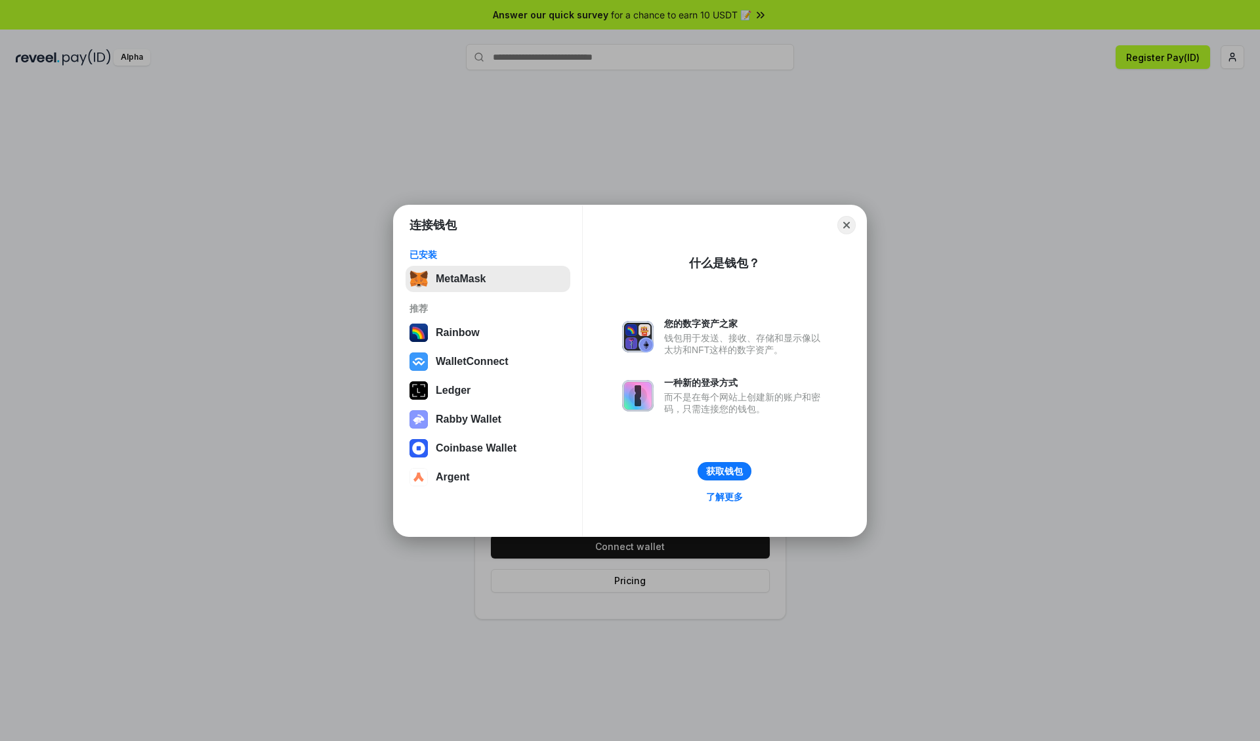 This screenshot has height=741, width=1260. I want to click on div: Rabby Wallet, so click(469, 419).